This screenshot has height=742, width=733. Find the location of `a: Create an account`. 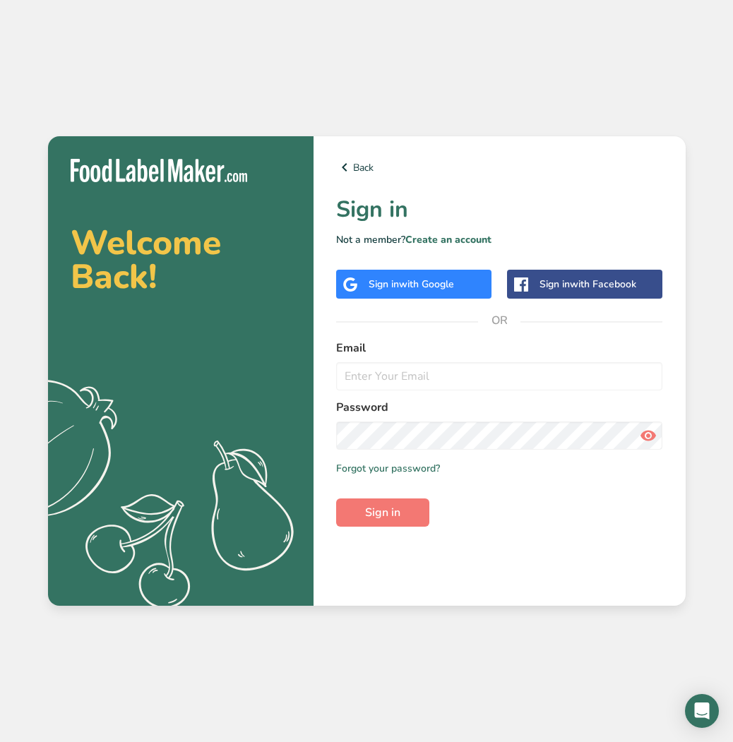

a: Create an account is located at coordinates (449, 239).